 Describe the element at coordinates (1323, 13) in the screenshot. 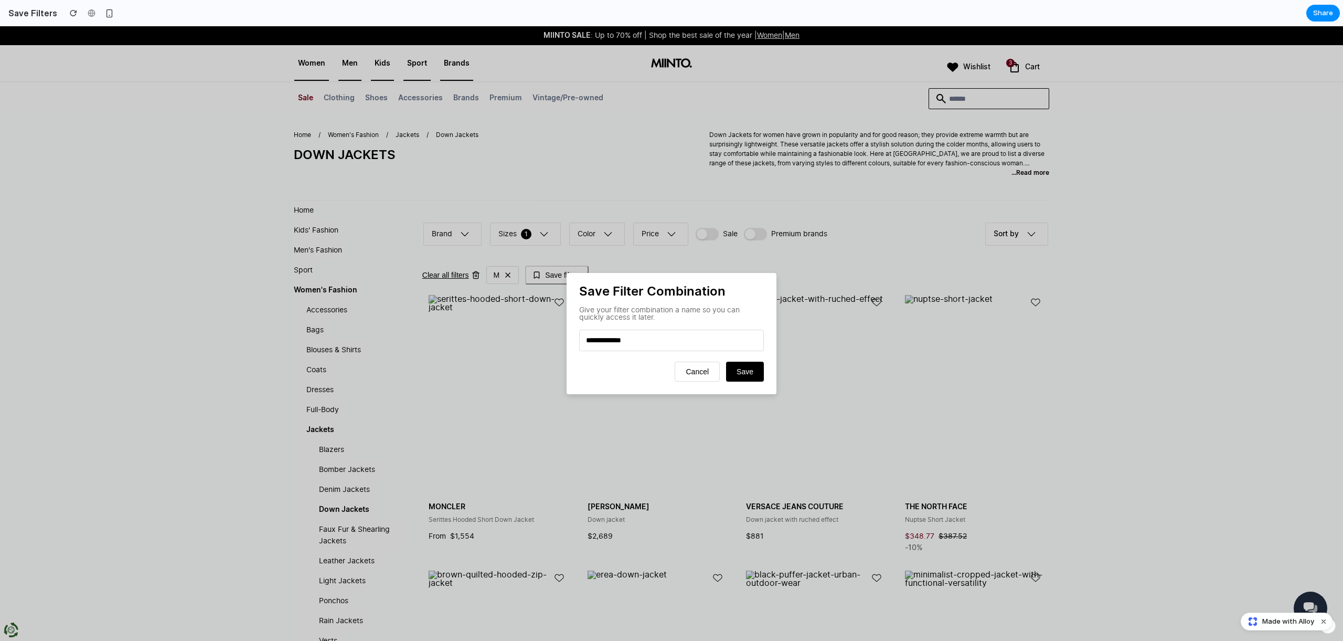

I see `span: Share` at that location.